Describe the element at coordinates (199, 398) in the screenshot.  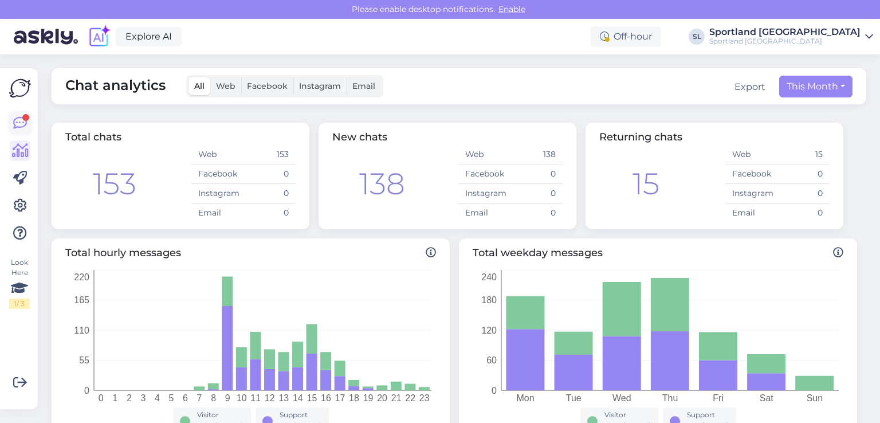
I see `tspan: 7` at that location.